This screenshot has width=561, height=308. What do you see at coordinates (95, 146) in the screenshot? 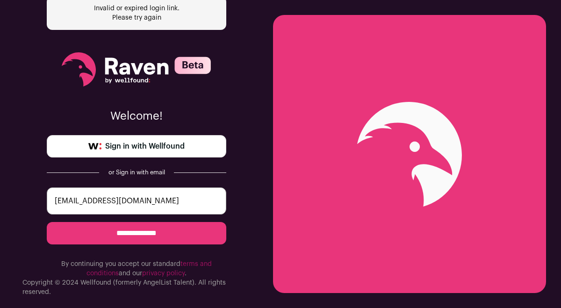
I see `img: wellfound-symbol-flush-black-fb3c872781a75f747ccb3a119075da62bfe97bd399995f84a933054e44a575c4.png` at bounding box center [95, 146].